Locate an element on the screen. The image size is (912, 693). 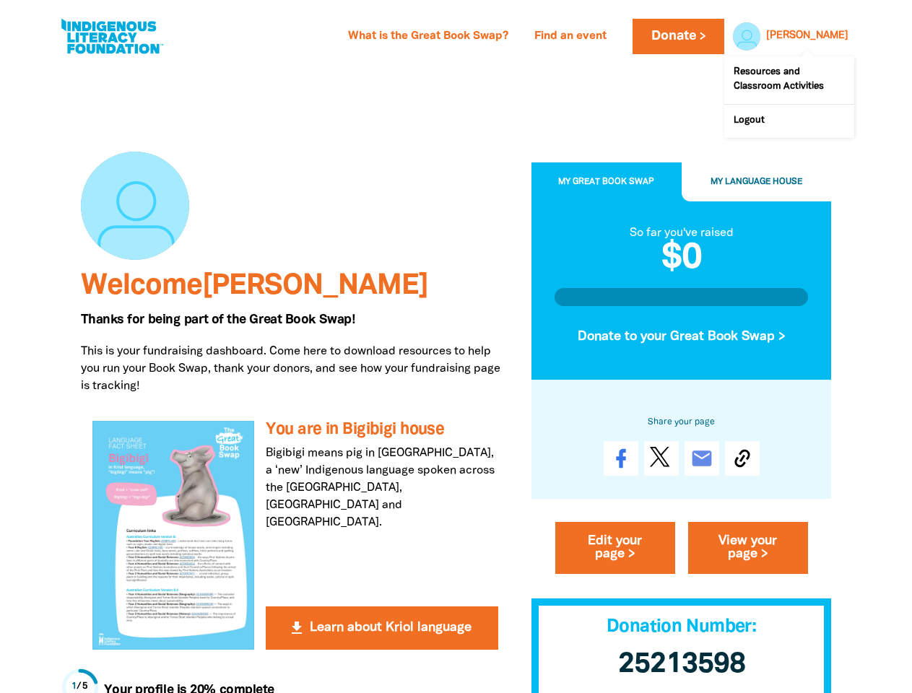
a: Edit your page > is located at coordinates (615, 548).